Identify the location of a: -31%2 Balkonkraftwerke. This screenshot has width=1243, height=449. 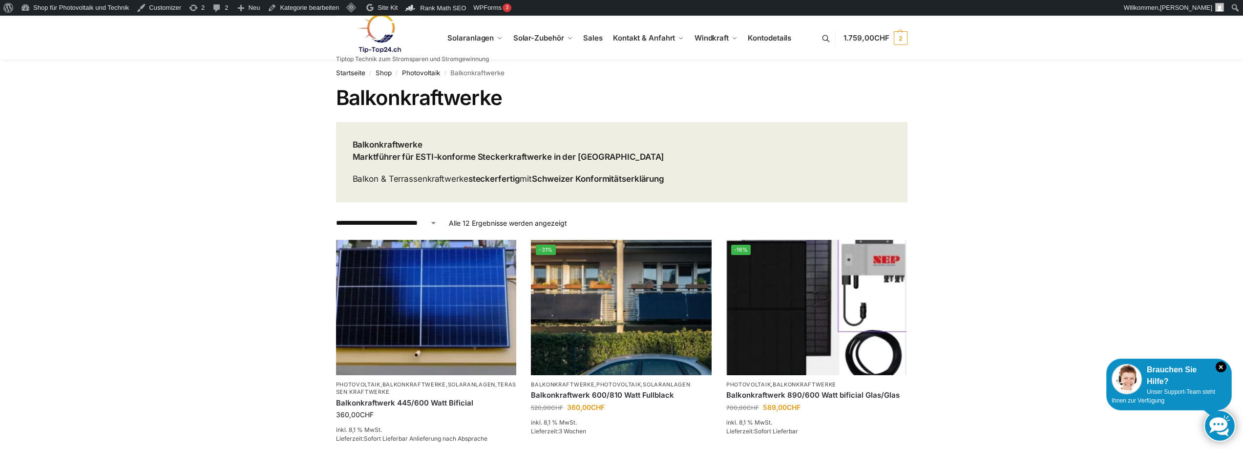
(621, 307).